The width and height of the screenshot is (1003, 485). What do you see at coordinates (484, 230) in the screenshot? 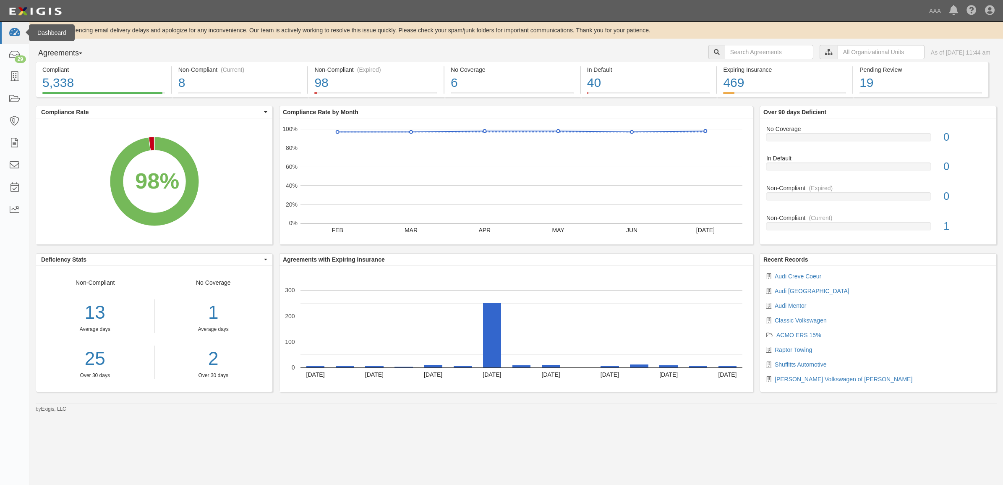
I see `text: APR` at bounding box center [484, 230].